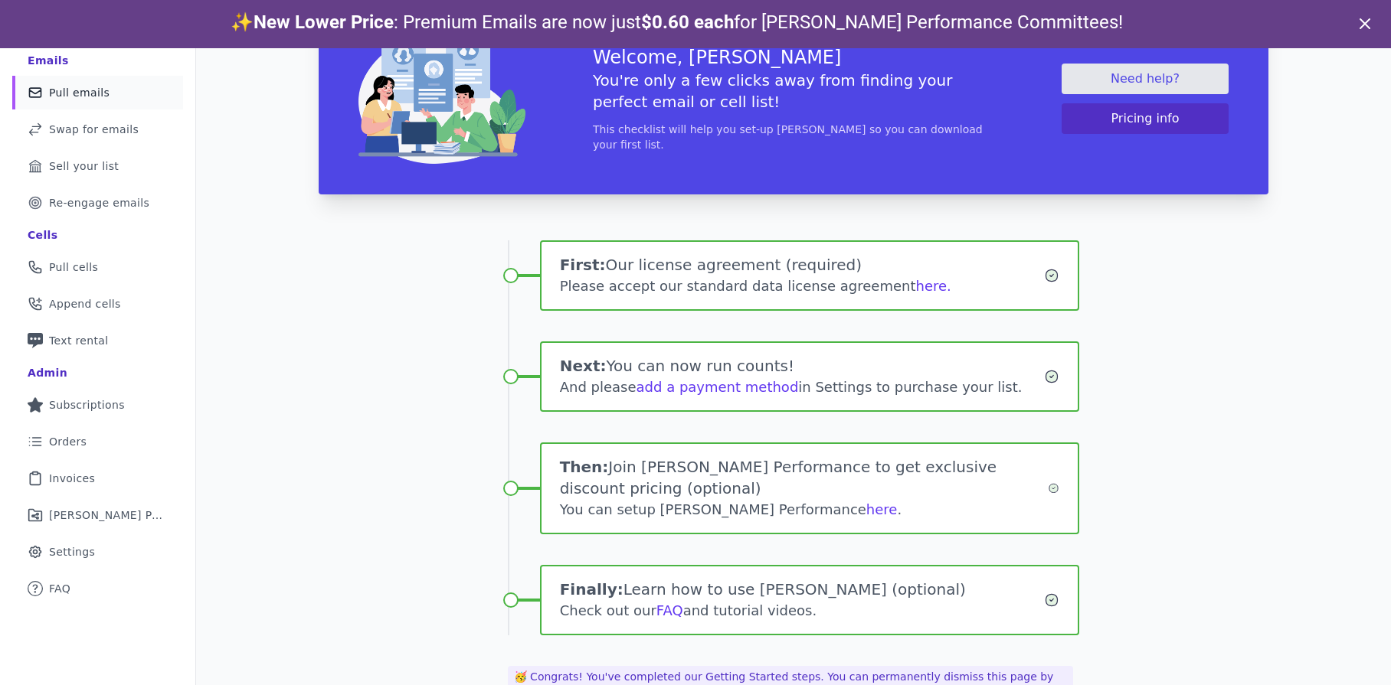 This screenshot has height=685, width=1391. What do you see at coordinates (583, 366) in the screenshot?
I see `span: Next:` at bounding box center [583, 366].